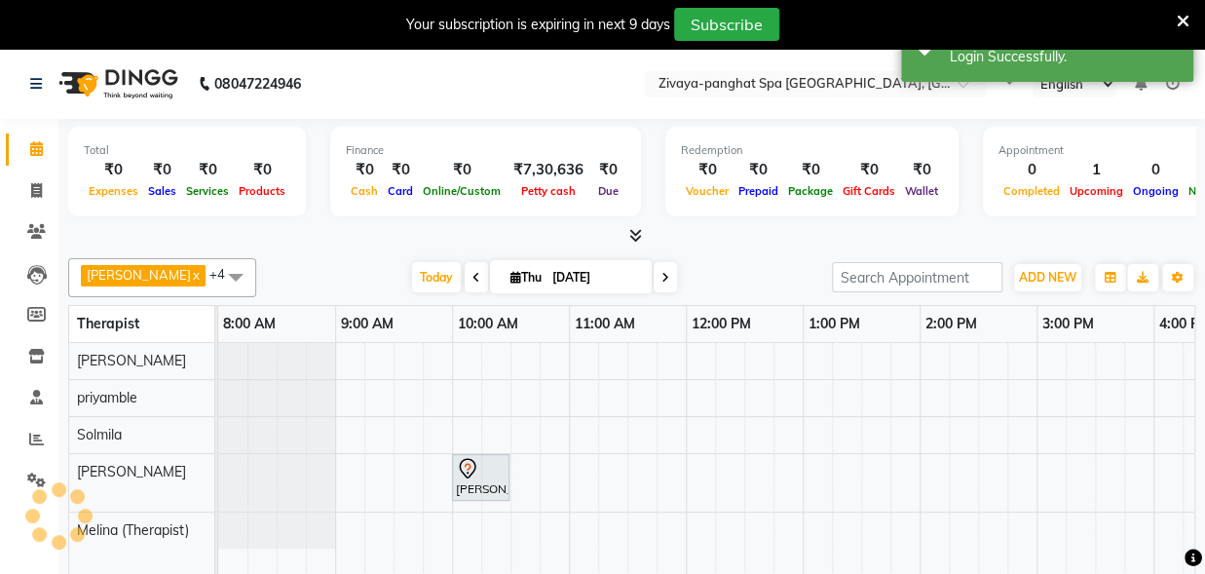 This screenshot has width=1205, height=574. Describe the element at coordinates (162, 191) in the screenshot. I see `span: Sales` at that location.